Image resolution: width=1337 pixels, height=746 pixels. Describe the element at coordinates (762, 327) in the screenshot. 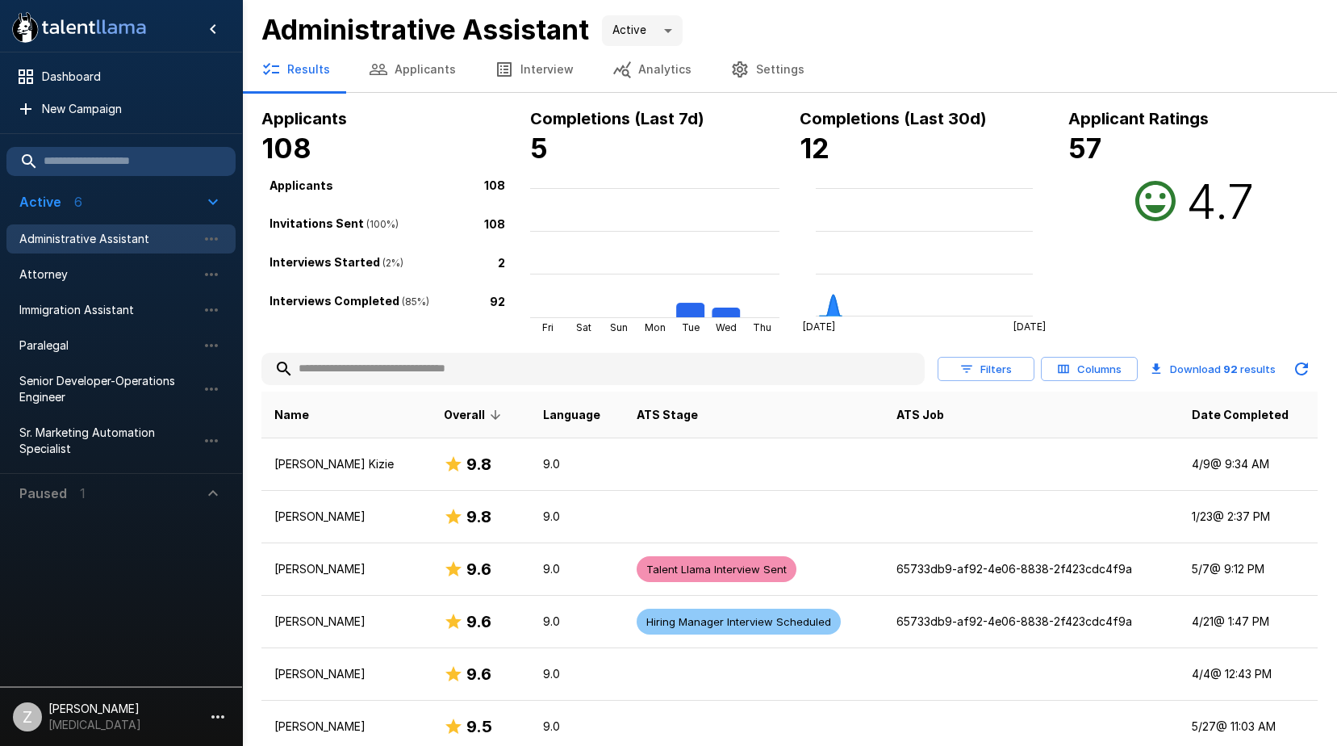

I see `tspan: Thu` at that location.